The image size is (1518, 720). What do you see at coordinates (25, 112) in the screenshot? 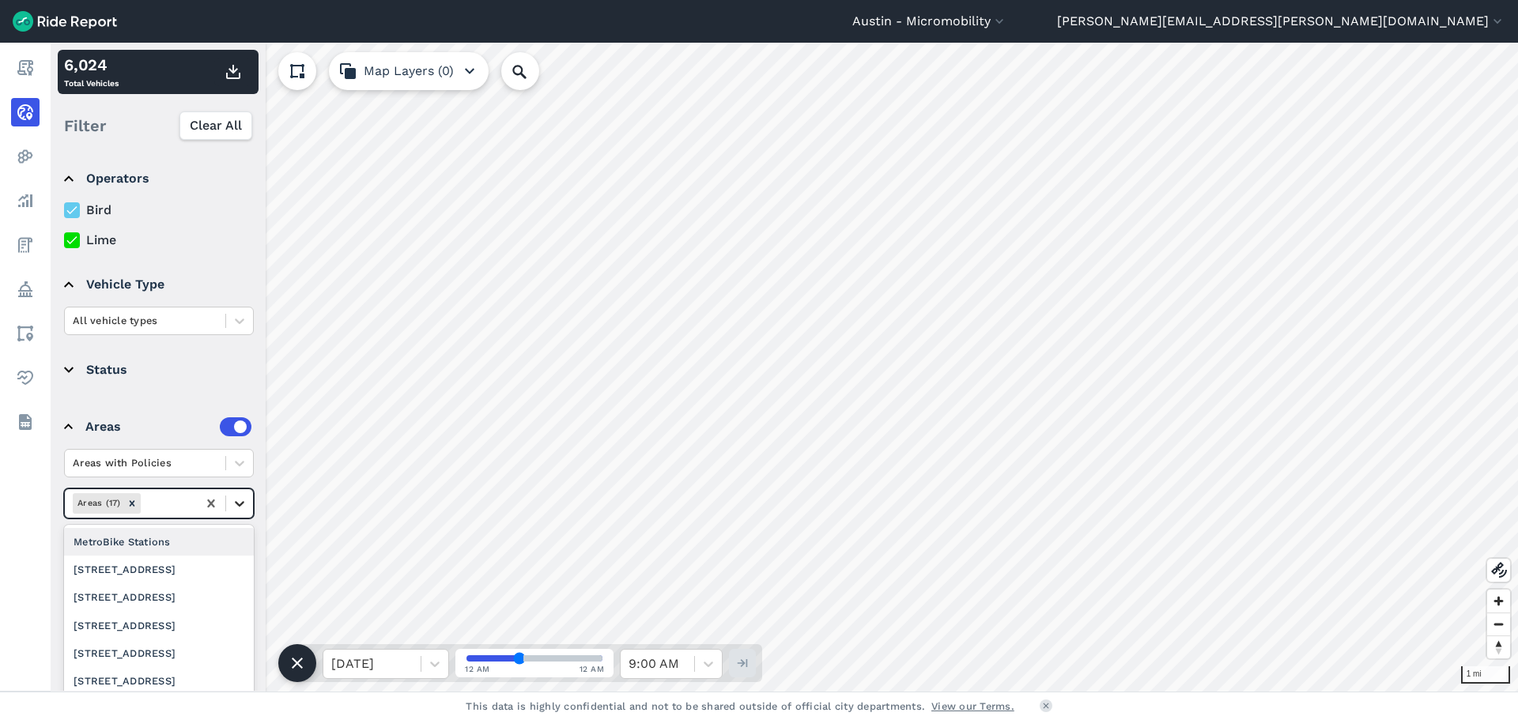
I see `a: Realtime` at bounding box center [25, 112].